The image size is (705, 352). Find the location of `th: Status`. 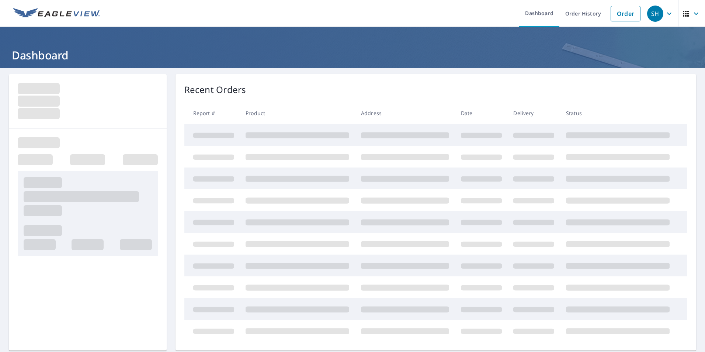

th: Status is located at coordinates (618, 113).